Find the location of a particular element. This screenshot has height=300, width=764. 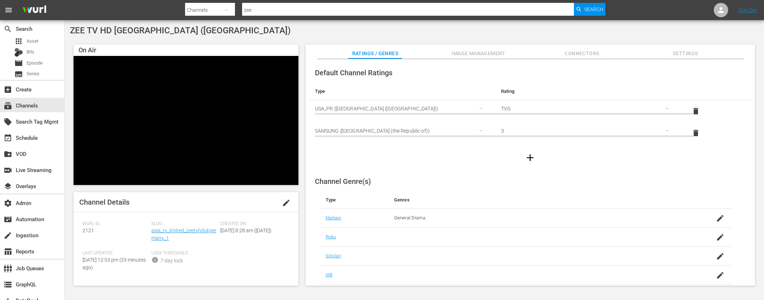

span: Search Tag Mgmt is located at coordinates (8, 122).